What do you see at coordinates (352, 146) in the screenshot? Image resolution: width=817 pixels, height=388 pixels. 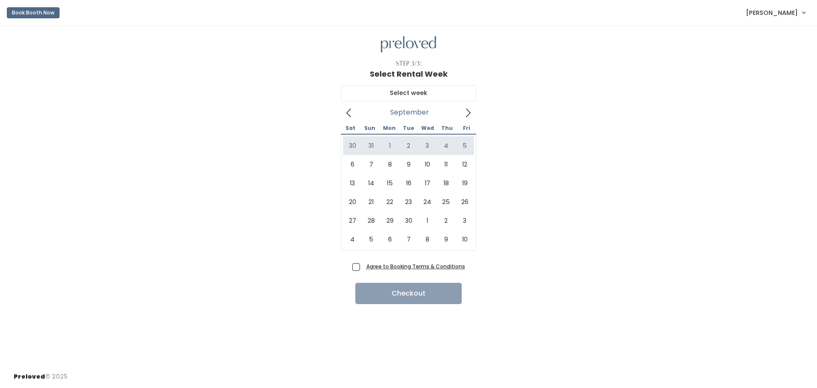 I see `span: August 30, 2025` at bounding box center [352, 146].